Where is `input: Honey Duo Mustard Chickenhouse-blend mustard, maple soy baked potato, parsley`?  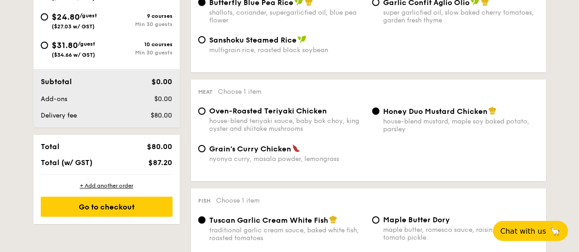 input: Honey Duo Mustard Chickenhouse-blend mustard, maple soy baked potato, parsley is located at coordinates (376, 111).